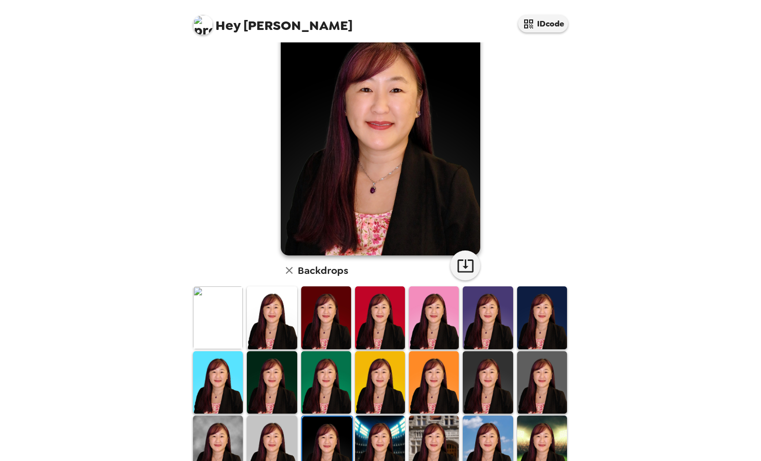  What do you see at coordinates (543, 23) in the screenshot?
I see `button: IDcode` at bounding box center [543, 23].